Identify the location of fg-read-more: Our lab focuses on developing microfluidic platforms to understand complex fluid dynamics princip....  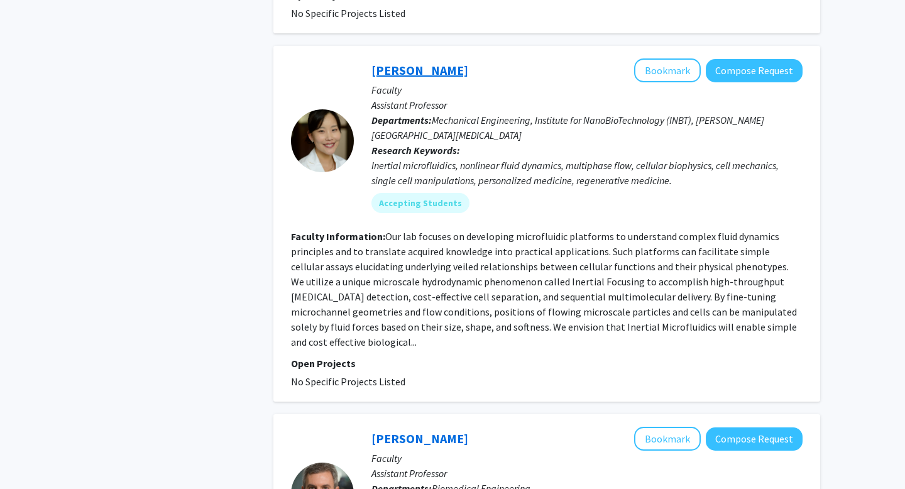
(544, 289).